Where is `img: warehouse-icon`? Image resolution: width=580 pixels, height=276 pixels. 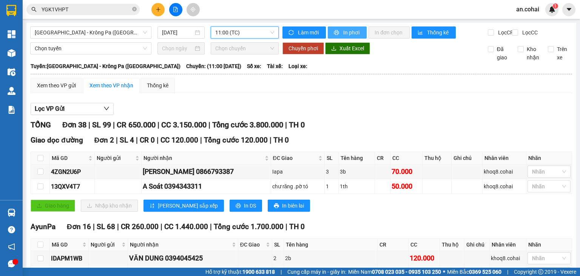 img: warehouse-icon is located at coordinates (11, 91).